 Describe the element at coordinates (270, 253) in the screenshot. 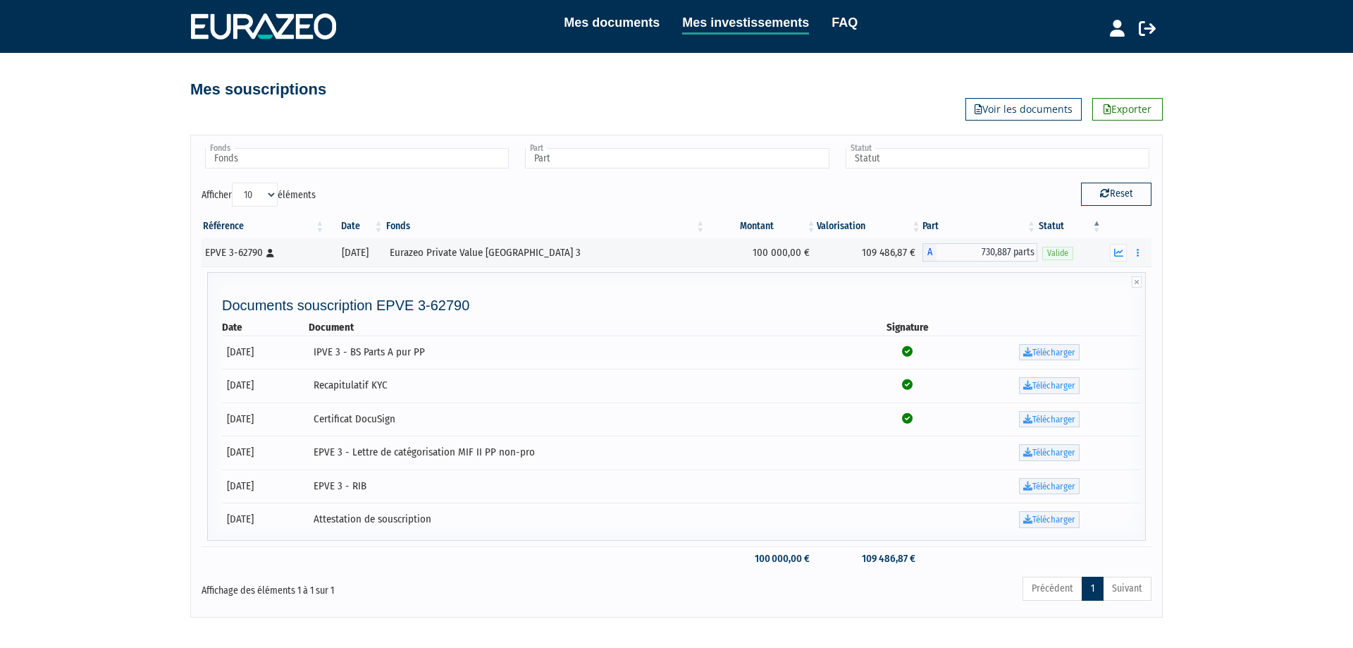

I see `i: [Français] Personne physique` at that location.